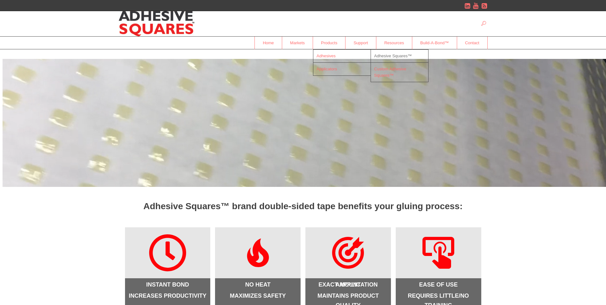 The width and height of the screenshot is (606, 305). Describe the element at coordinates (168, 285) in the screenshot. I see `strong: INSTANT BOND` at that location.